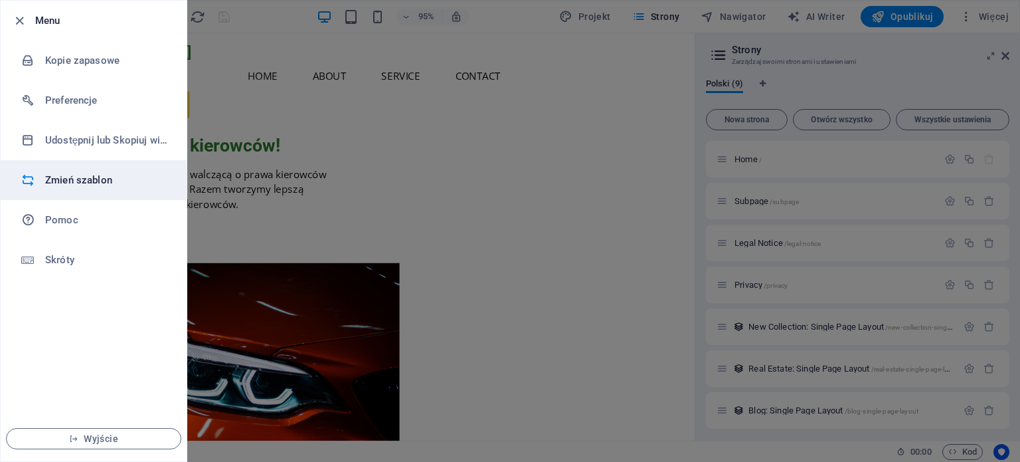 This screenshot has width=1020, height=462. Describe the element at coordinates (94, 438) in the screenshot. I see `span: Wyjście` at that location.